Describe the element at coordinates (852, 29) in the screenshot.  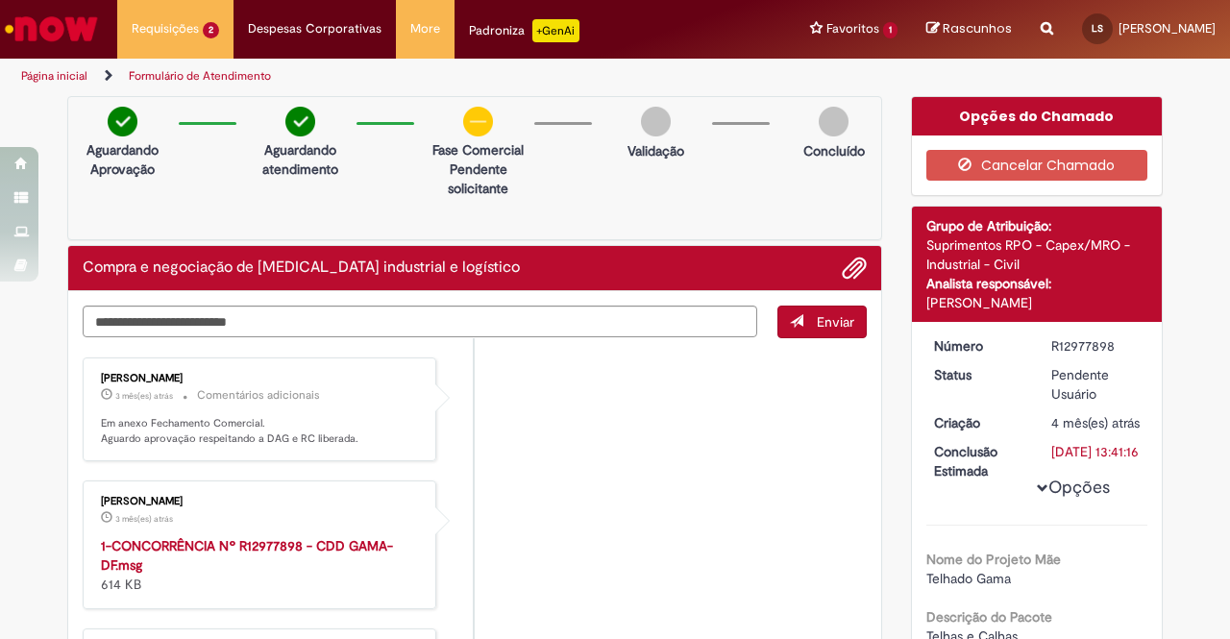
I see `span: Favoritos` at that location.